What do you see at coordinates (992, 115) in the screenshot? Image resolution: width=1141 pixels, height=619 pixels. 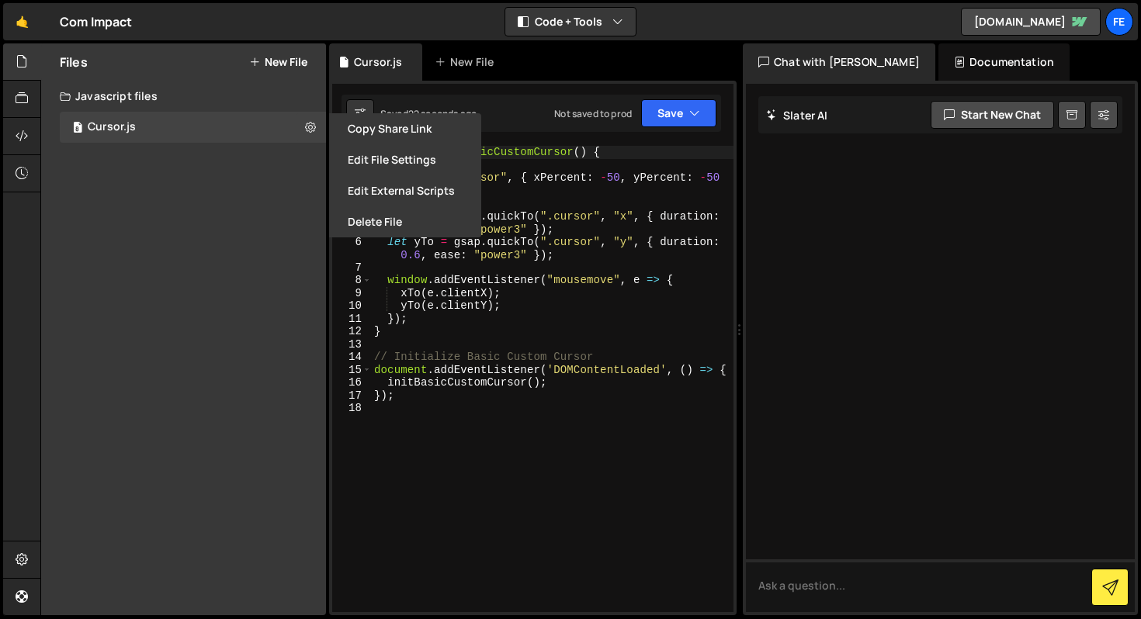 I see `button: Start new chat` at bounding box center [992, 115].